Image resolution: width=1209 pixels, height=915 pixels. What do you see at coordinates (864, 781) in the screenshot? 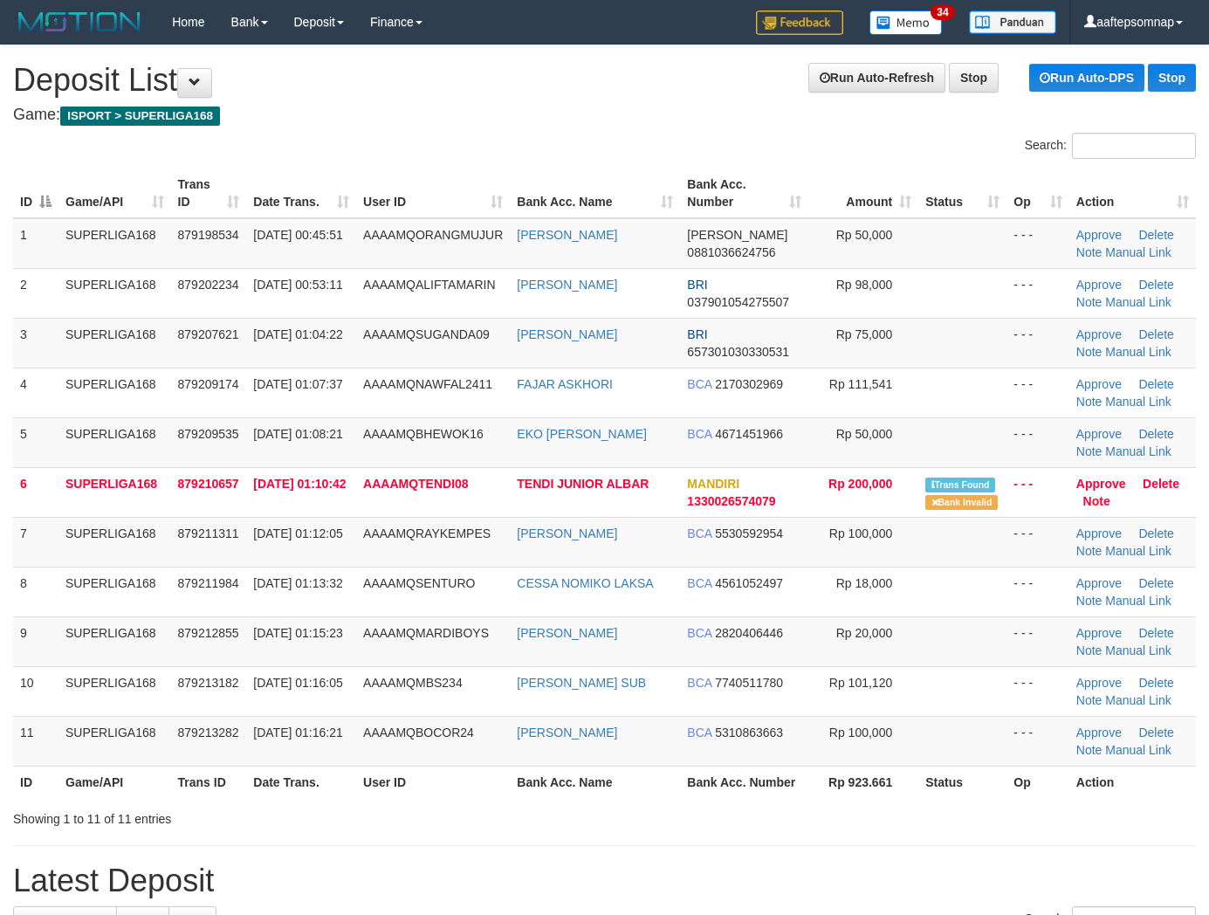
I see `th: Rp 923.661` at bounding box center [864, 781].